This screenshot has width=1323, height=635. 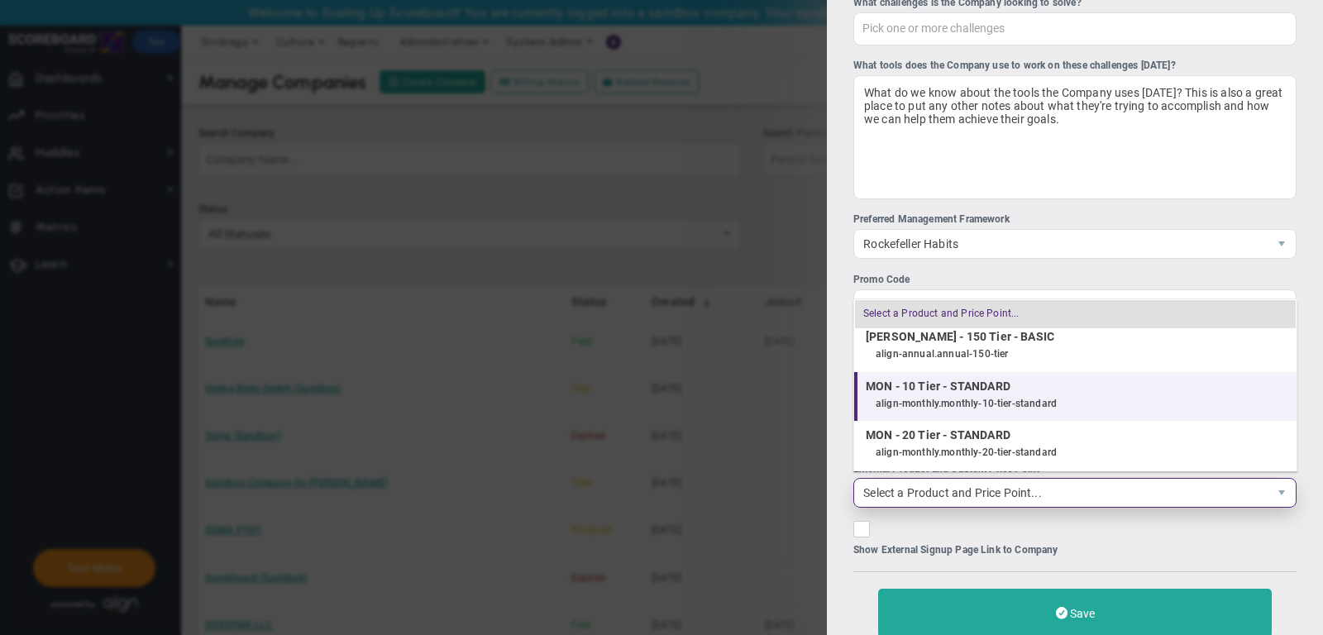 I want to click on div: Select a Product and Price Point..., so click(x=1075, y=314).